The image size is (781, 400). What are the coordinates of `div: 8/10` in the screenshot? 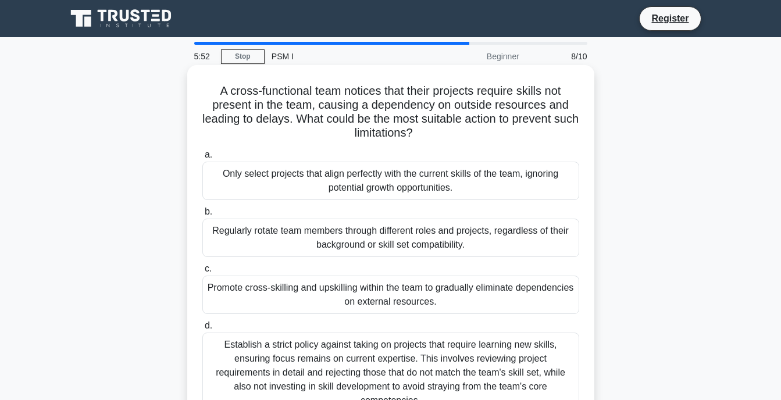 It's located at (560, 56).